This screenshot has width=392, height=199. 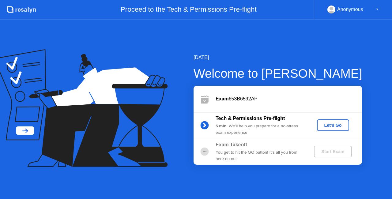 What do you see at coordinates (333, 152) in the screenshot?
I see `button: Start Exam` at bounding box center [333, 152].